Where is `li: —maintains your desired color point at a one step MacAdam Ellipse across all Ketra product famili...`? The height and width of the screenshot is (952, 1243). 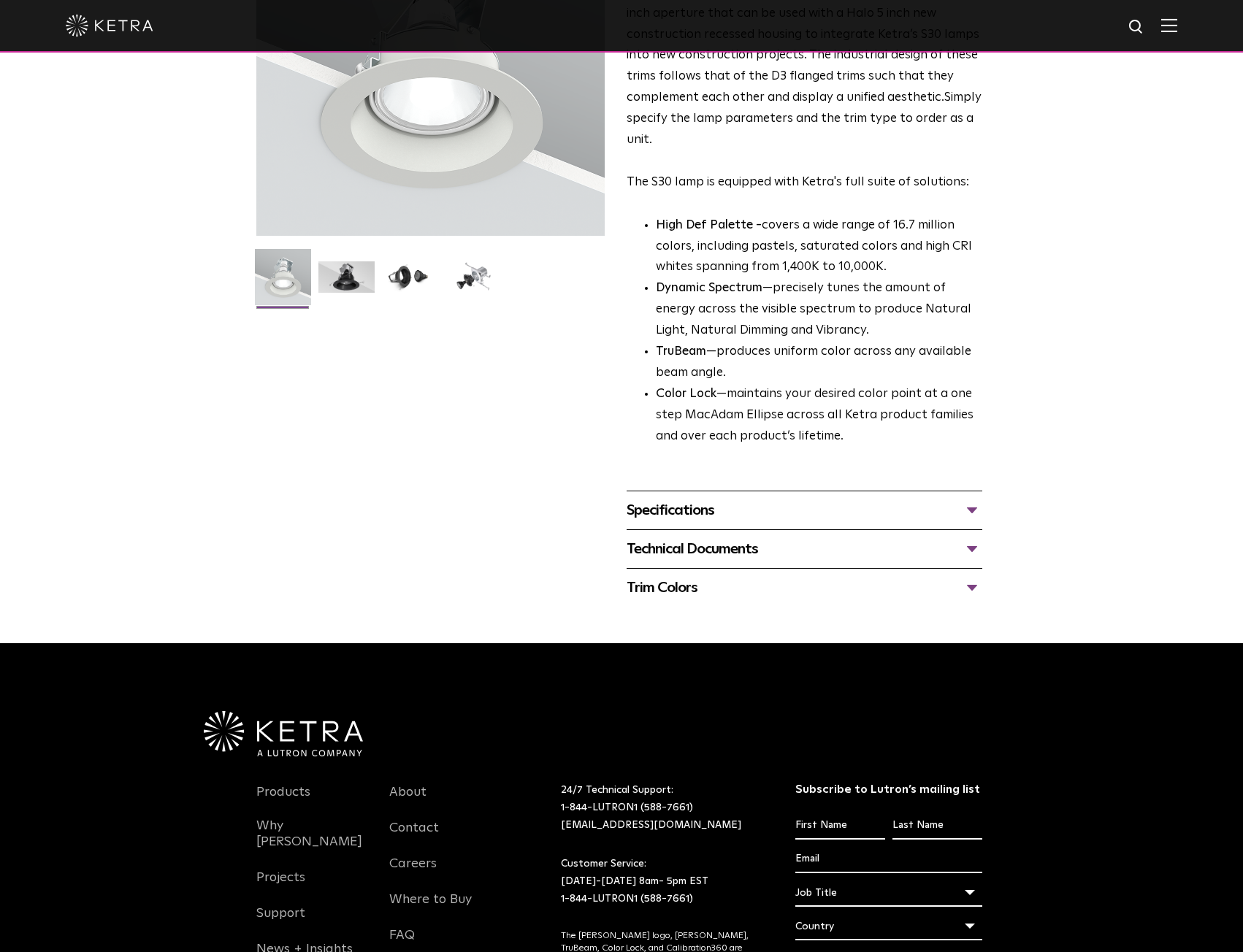 li: —maintains your desired color point at a one step MacAdam Ellipse across all Ketra product famili... is located at coordinates (819, 416).